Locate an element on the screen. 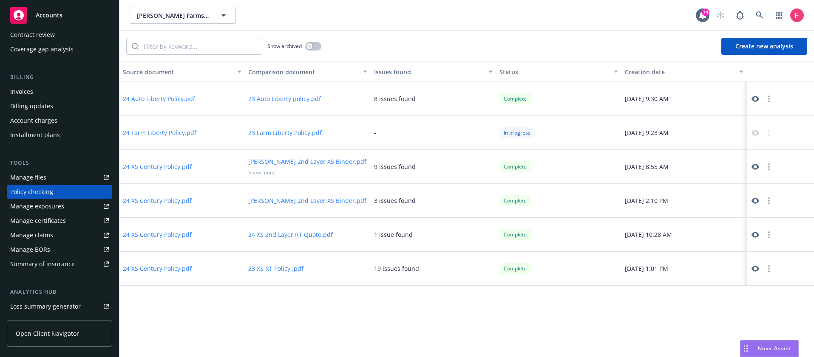 Image resolution: width=814 pixels, height=357 pixels. div: Source document is located at coordinates (177, 72).